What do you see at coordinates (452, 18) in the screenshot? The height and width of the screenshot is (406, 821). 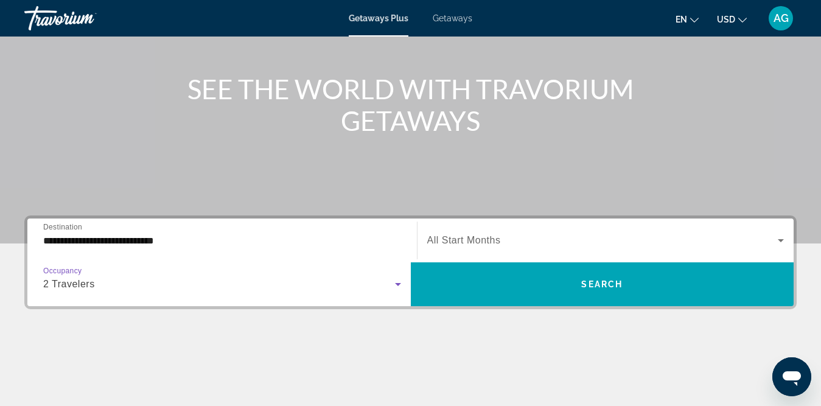 I see `a: Getaways` at bounding box center [452, 18].